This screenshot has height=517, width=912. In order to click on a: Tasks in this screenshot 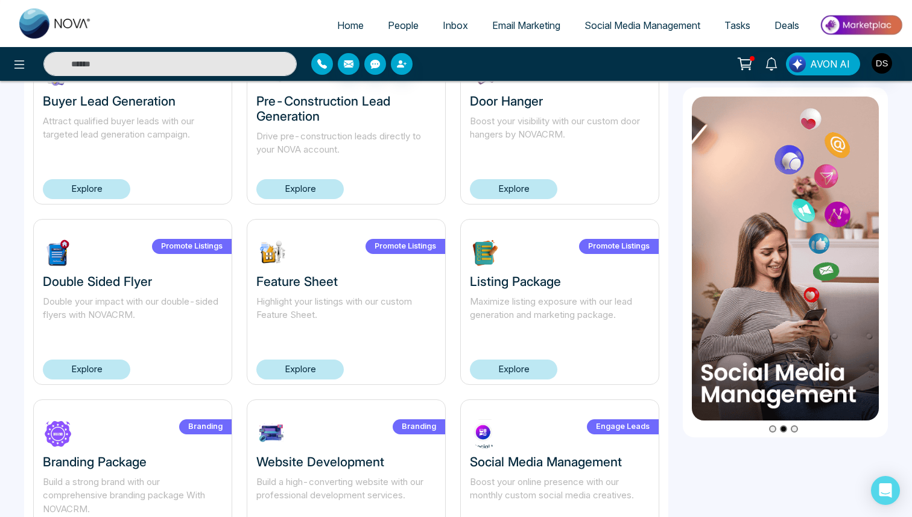, I will do `click(737, 25)`.